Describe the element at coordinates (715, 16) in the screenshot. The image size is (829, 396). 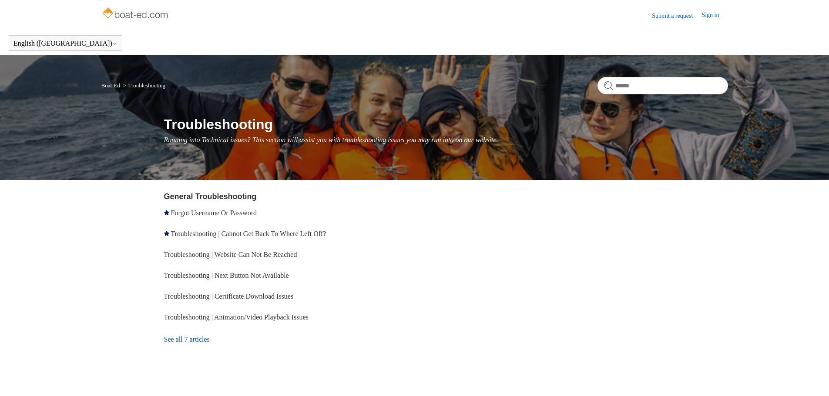
I see `a: Sign in` at that location.